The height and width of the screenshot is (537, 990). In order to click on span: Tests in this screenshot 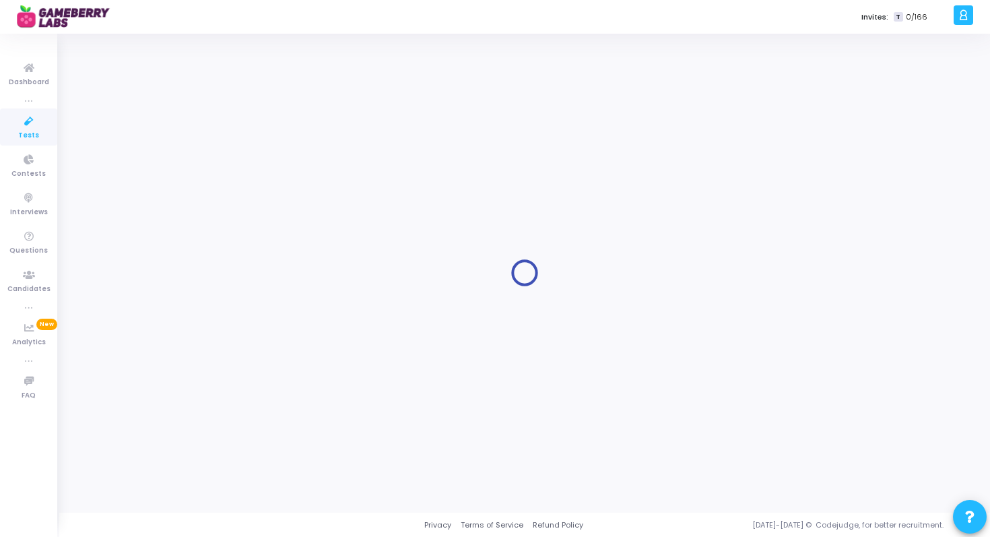, I will do `click(28, 135)`.